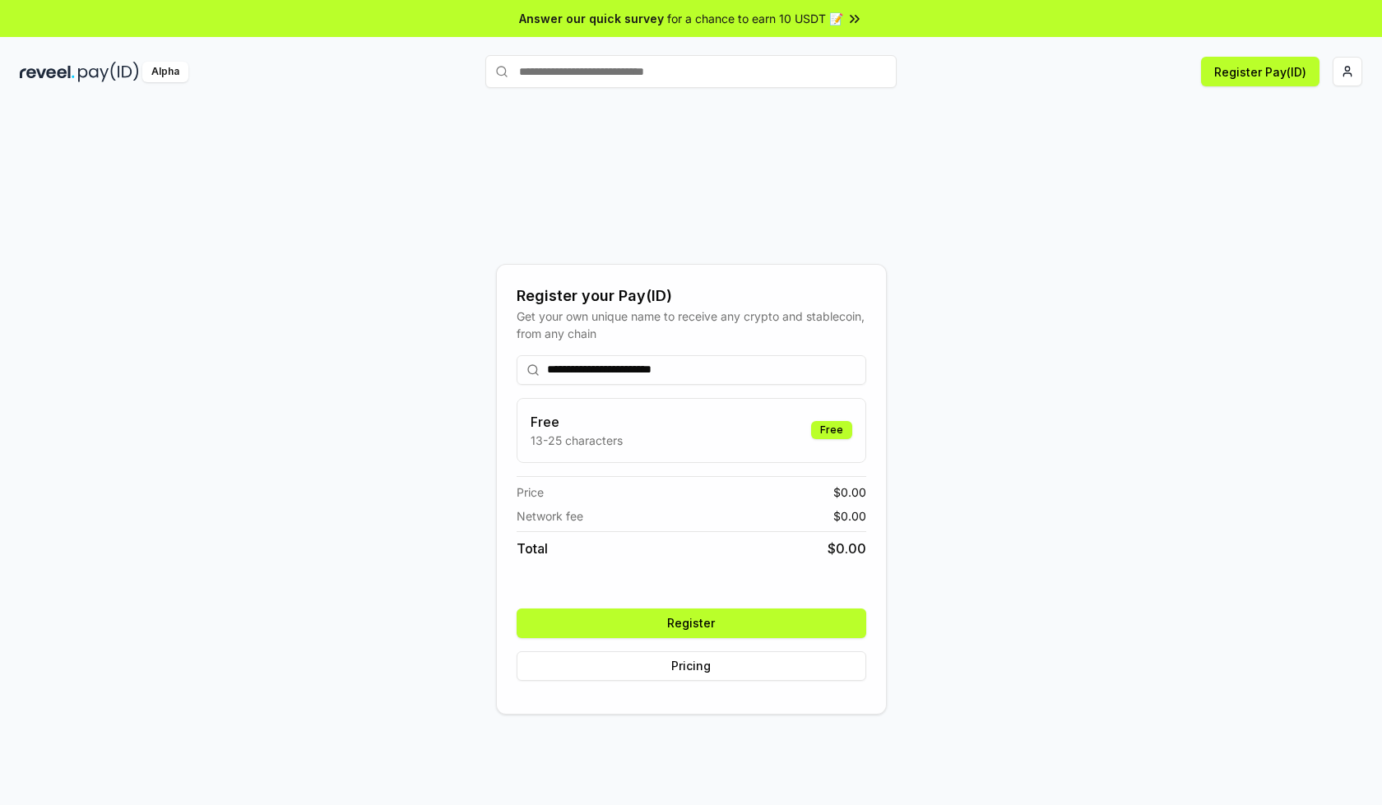 The image size is (1382, 805). What do you see at coordinates (1260, 72) in the screenshot?
I see `button: Register Pay(ID)` at bounding box center [1260, 72].